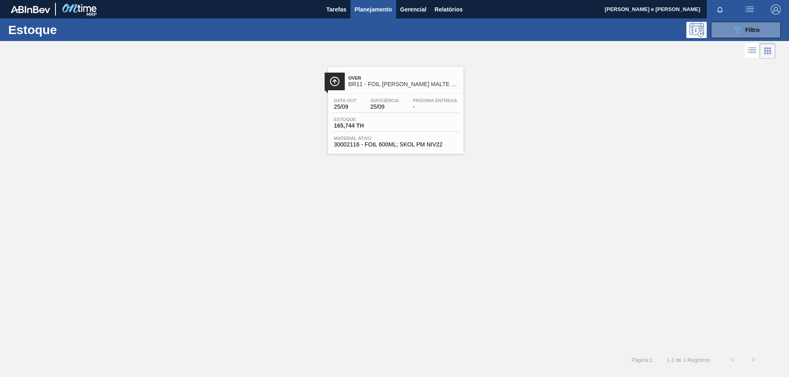 The width and height of the screenshot is (789, 377). What do you see at coordinates (448, 9) in the screenshot?
I see `span: Relatórios` at bounding box center [448, 9].